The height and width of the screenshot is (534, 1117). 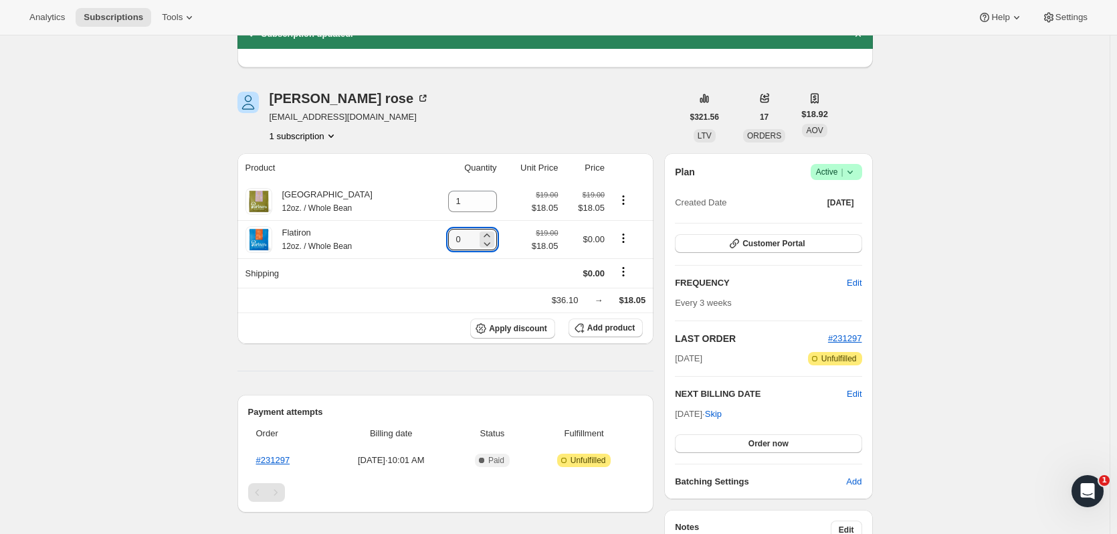 What do you see at coordinates (1071, 17) in the screenshot?
I see `span: Settings` at bounding box center [1071, 17].